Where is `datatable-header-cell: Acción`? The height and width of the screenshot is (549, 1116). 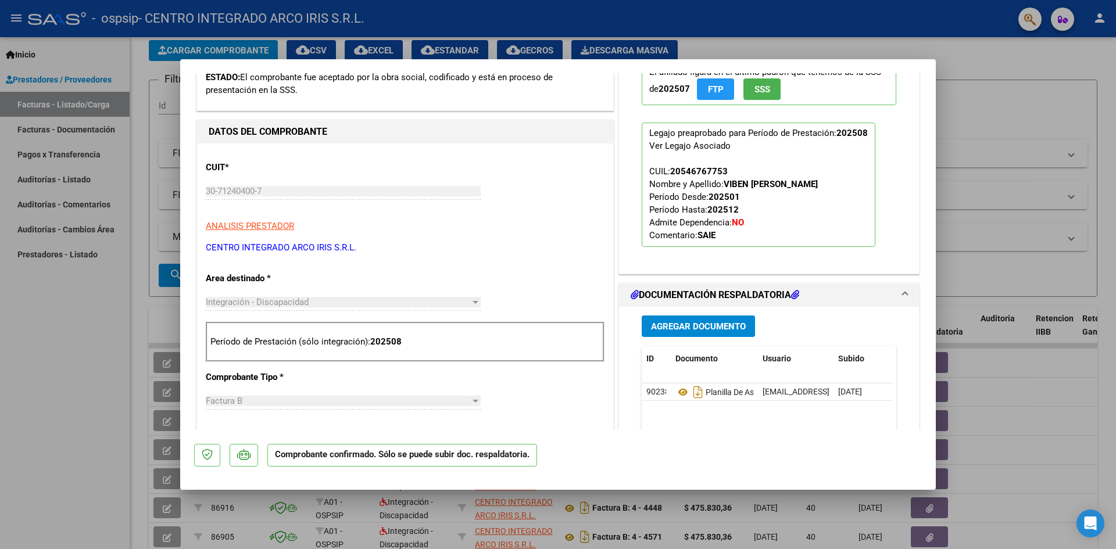
datatable-header-cell: Acción is located at coordinates (920, 359).